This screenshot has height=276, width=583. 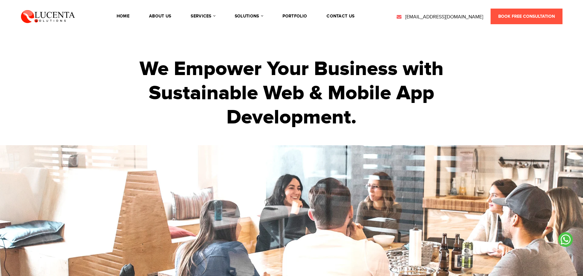 I want to click on a: About Us, so click(x=160, y=16).